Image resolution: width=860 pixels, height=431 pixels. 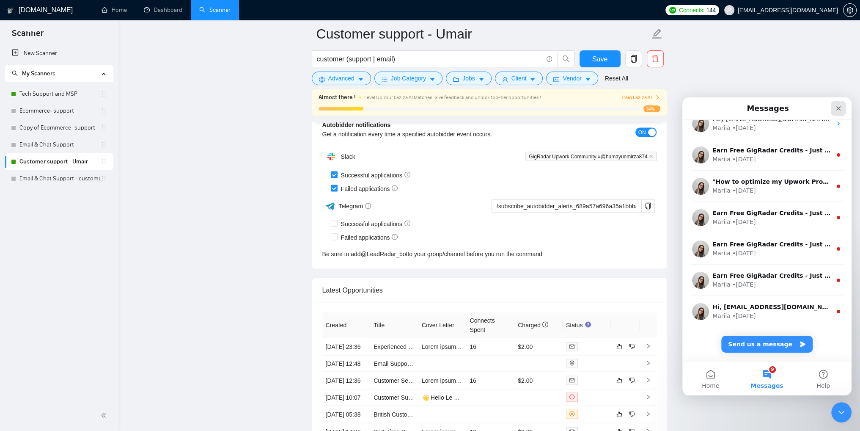 What do you see at coordinates (533, 324) in the screenshot?
I see `span: Charged` at bounding box center [533, 324].